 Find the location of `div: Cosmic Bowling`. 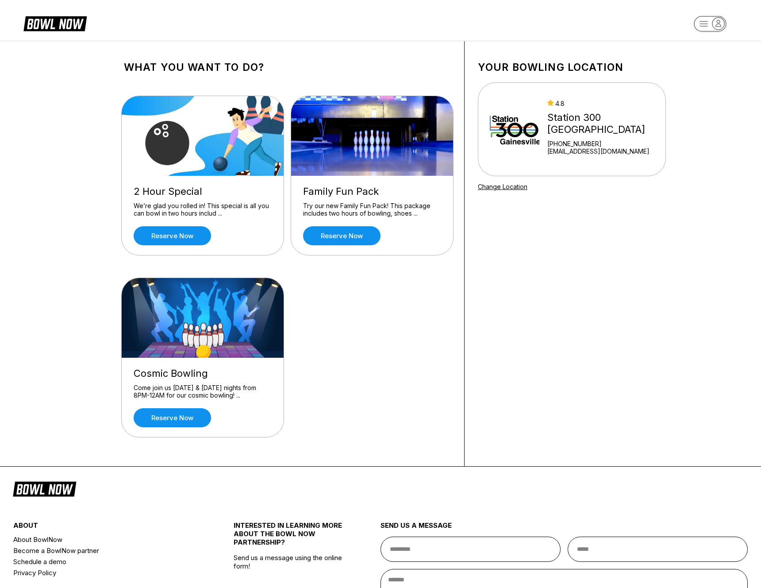

div: Cosmic Bowling is located at coordinates (203, 373).